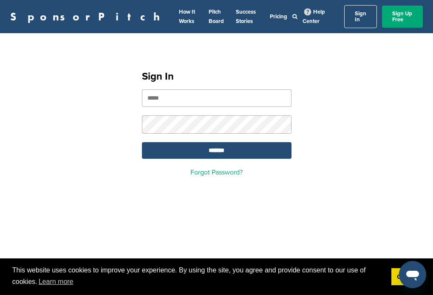 The width and height of the screenshot is (433, 295). I want to click on a: Success Stories, so click(246, 17).